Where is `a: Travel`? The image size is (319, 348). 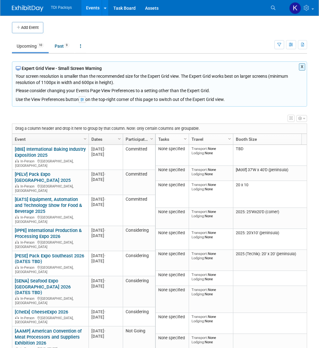
a: Travel is located at coordinates (210, 139).